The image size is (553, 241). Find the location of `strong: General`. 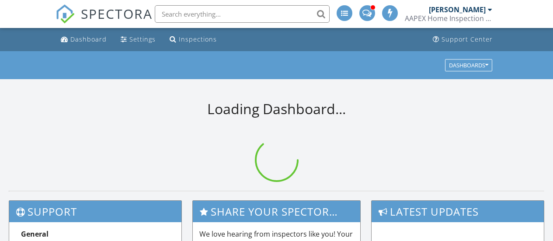

strong: General is located at coordinates (35, 234).